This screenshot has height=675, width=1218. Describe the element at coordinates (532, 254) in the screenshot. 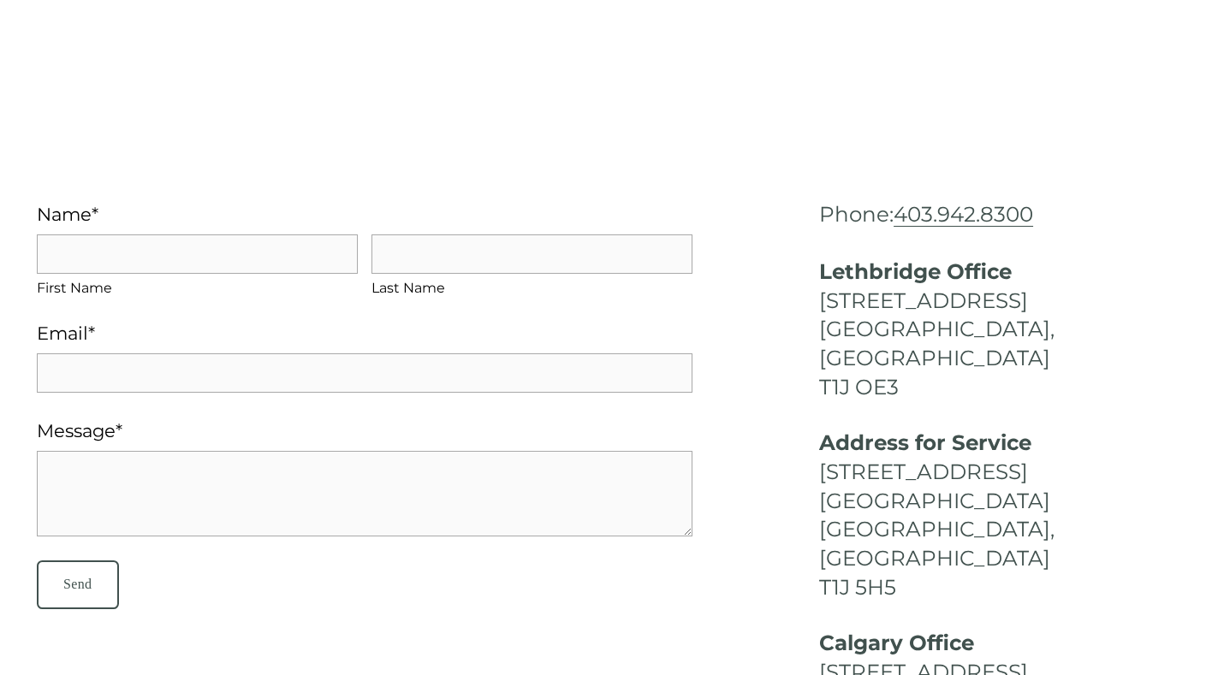

I see `input: Last Name` at that location.